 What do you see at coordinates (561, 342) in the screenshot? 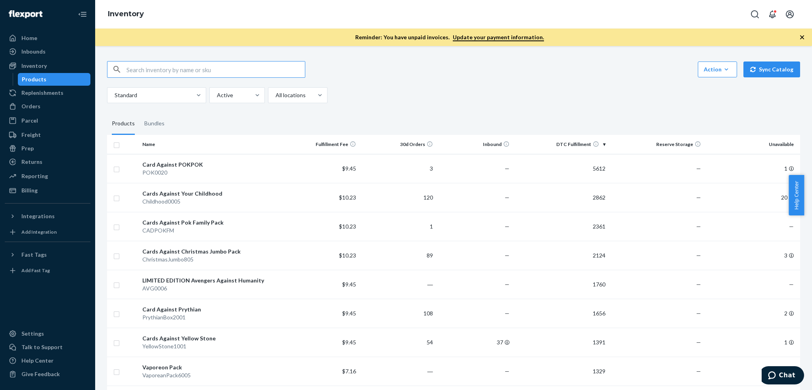
I see `td: 1391` at bounding box center [561, 342].